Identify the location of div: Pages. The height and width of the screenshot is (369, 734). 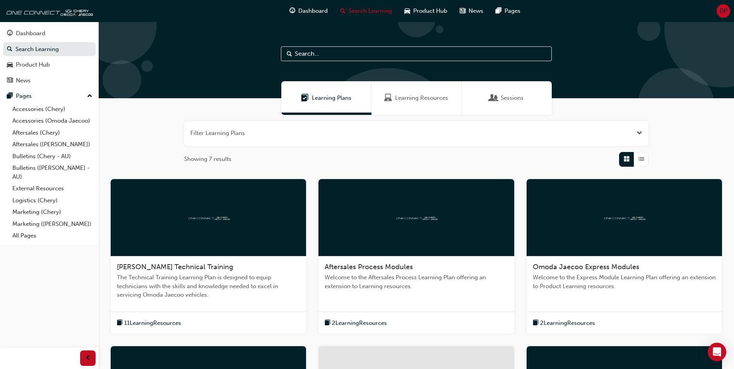
(24, 96).